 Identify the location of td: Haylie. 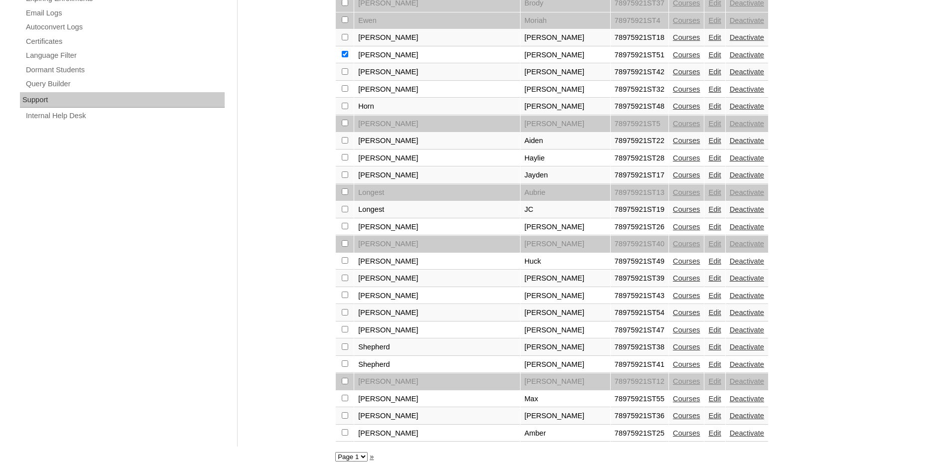
(565, 158).